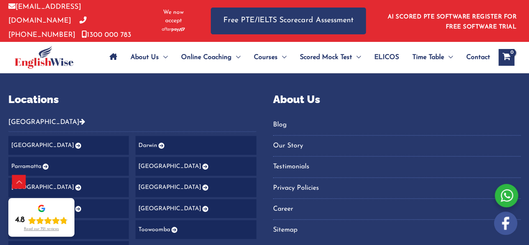 This screenshot has height=245, width=529. What do you see at coordinates (397, 209) in the screenshot?
I see `a: Career` at bounding box center [397, 209].